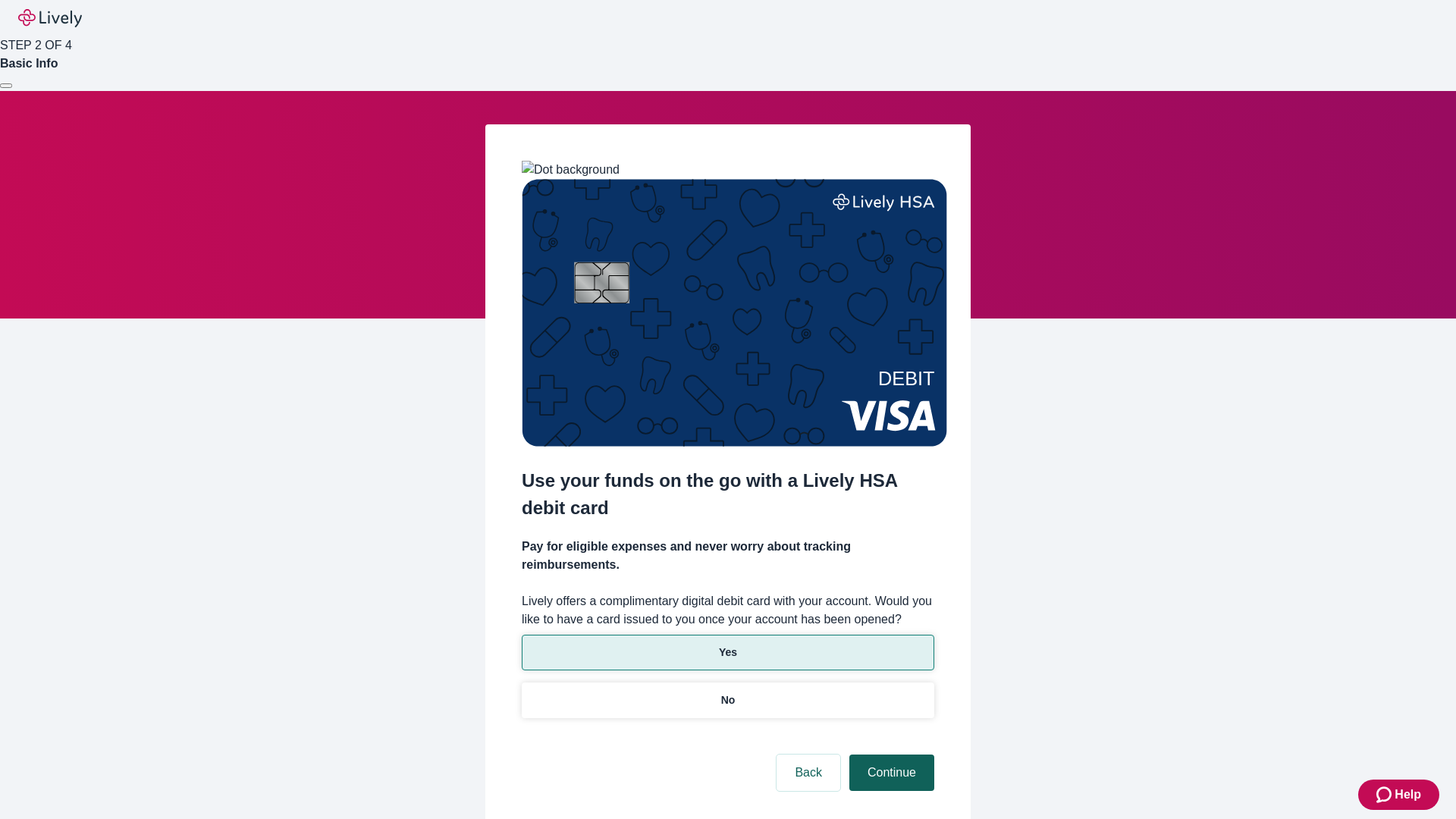 This screenshot has width=1456, height=819. Describe the element at coordinates (728, 700) in the screenshot. I see `p: No` at that location.